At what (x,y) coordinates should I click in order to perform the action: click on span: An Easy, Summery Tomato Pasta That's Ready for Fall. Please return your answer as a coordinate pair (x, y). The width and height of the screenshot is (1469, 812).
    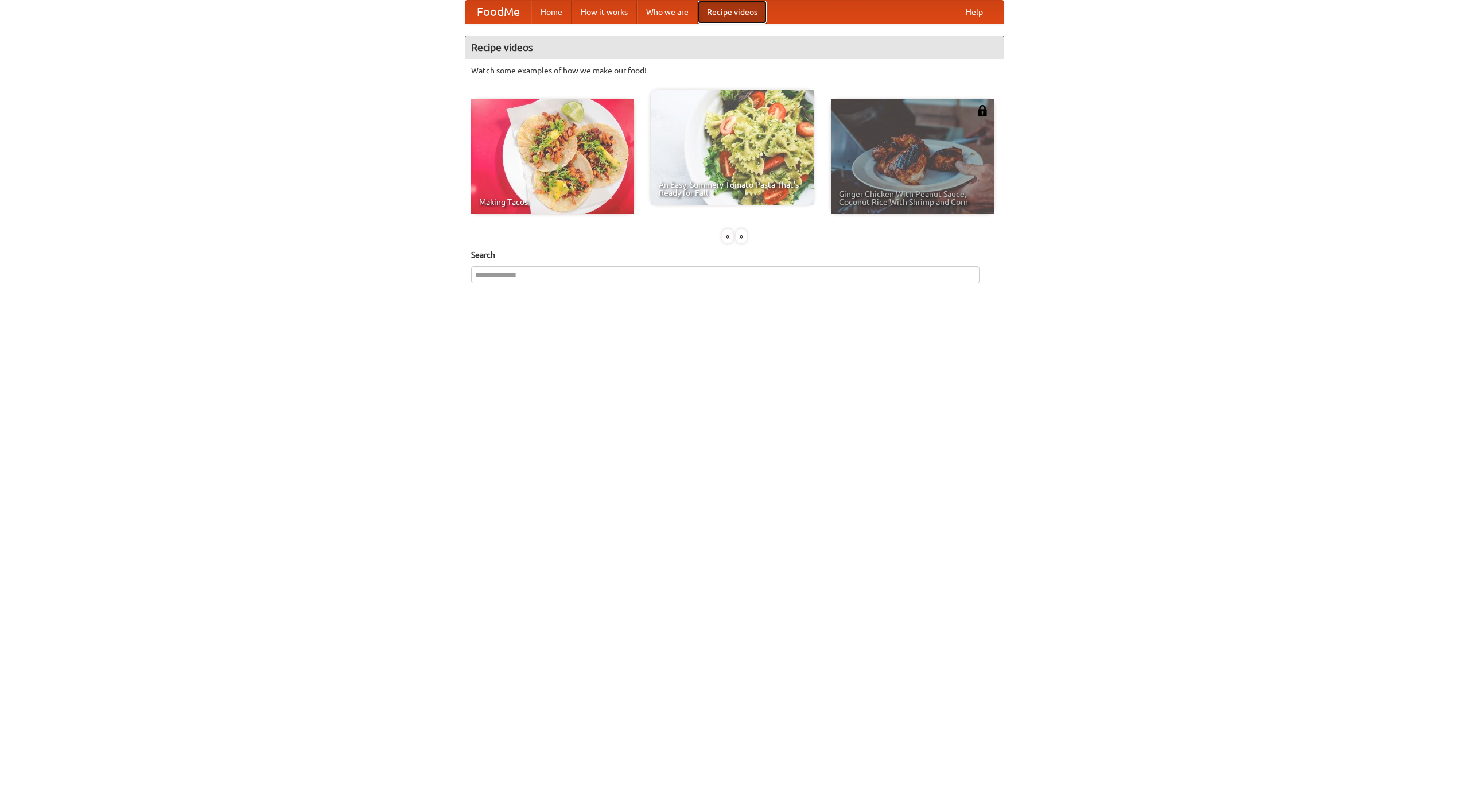
    Looking at the image, I should click on (733, 189).